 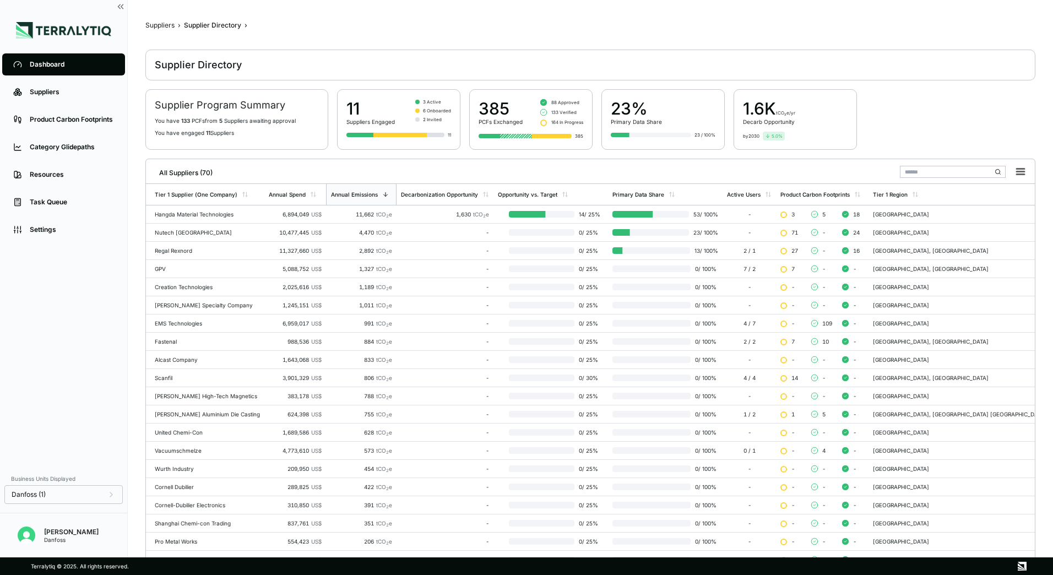 I want to click on div: Shanghai Chemi-con Trading, so click(x=207, y=523).